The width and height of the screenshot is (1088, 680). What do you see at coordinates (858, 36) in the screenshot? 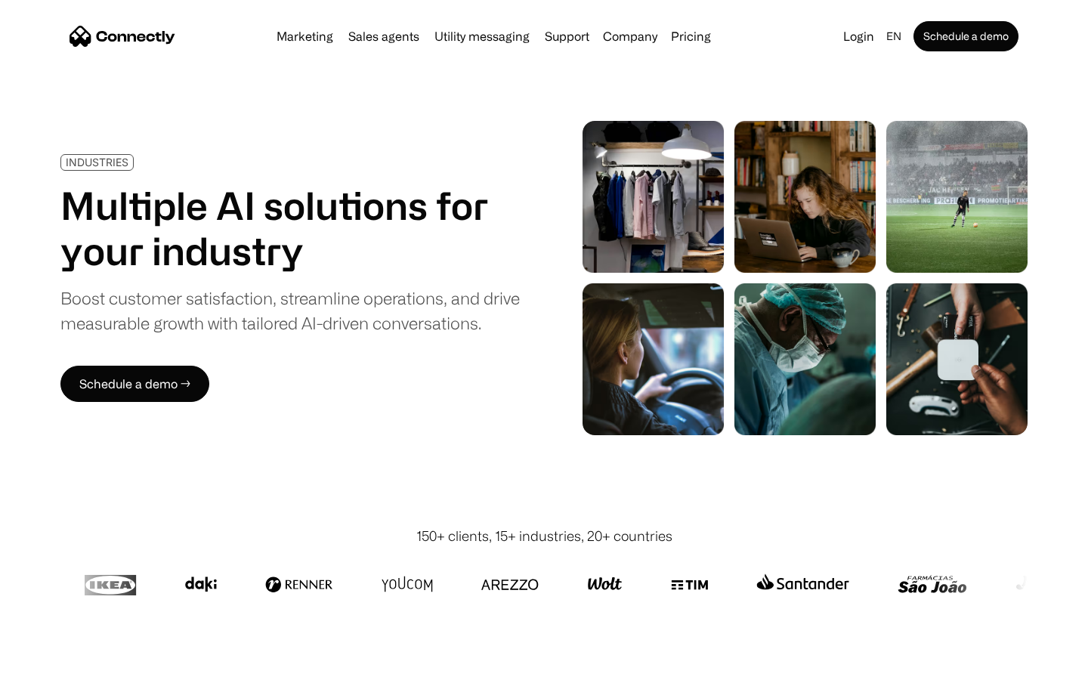
I see `a: Login` at bounding box center [858, 36].